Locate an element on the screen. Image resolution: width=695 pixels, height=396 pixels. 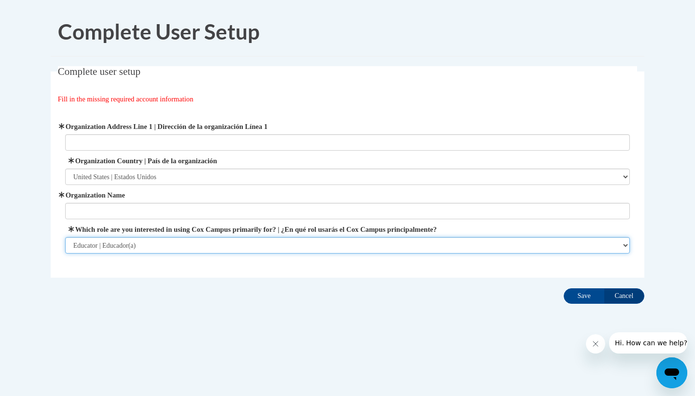
label: Organization Country | País de la organización is located at coordinates (347, 161).